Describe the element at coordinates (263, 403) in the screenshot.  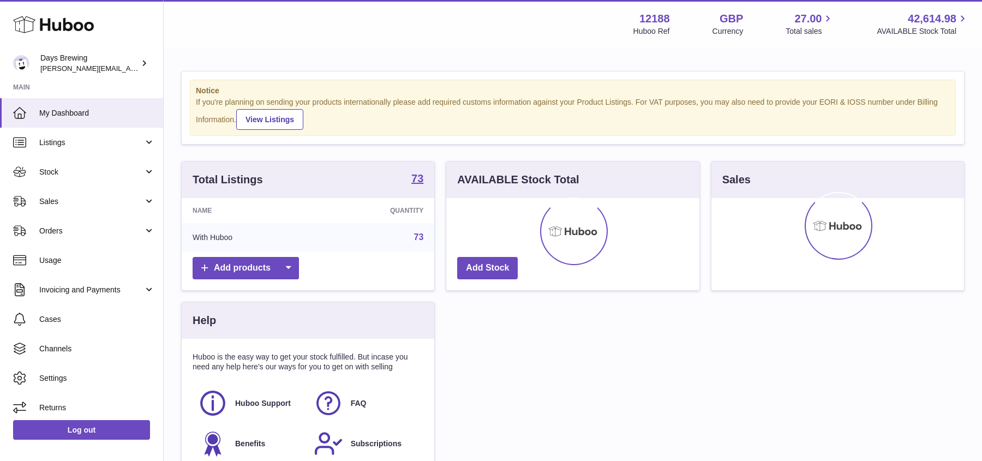
I see `span: Huboo Support` at that location.